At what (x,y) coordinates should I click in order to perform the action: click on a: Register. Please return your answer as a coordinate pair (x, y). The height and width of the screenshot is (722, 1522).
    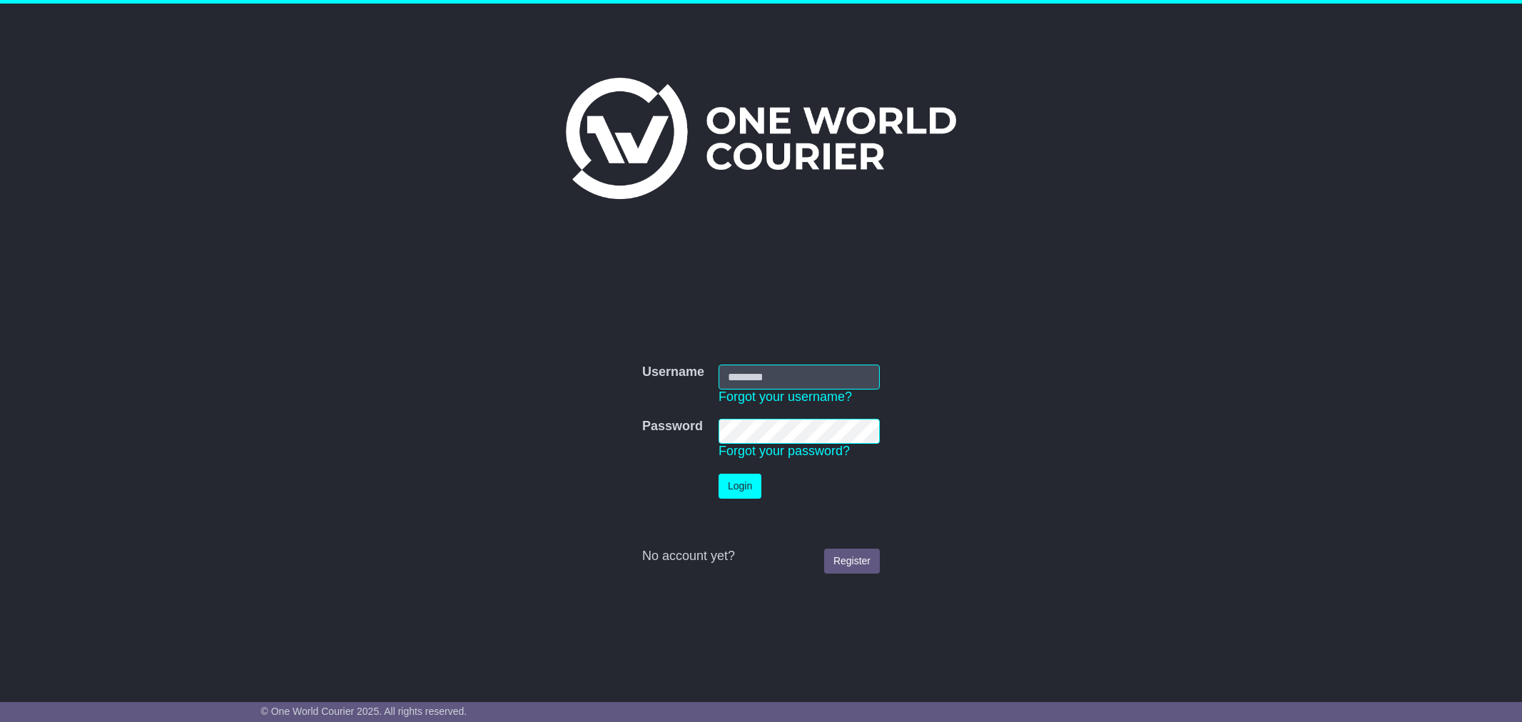
    Looking at the image, I should click on (852, 561).